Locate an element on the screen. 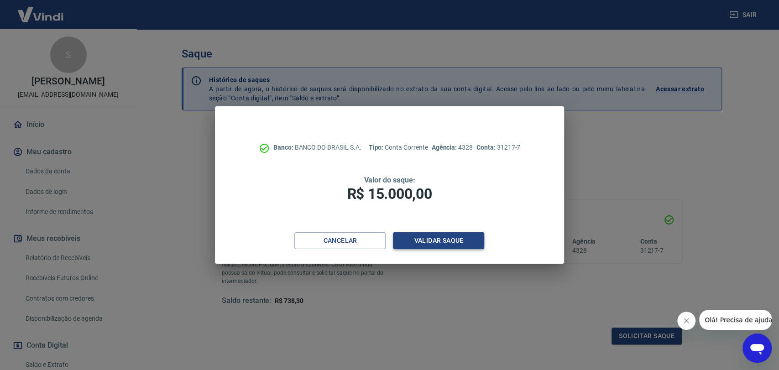 The width and height of the screenshot is (779, 370). button: Validar saque is located at coordinates (439, 240).